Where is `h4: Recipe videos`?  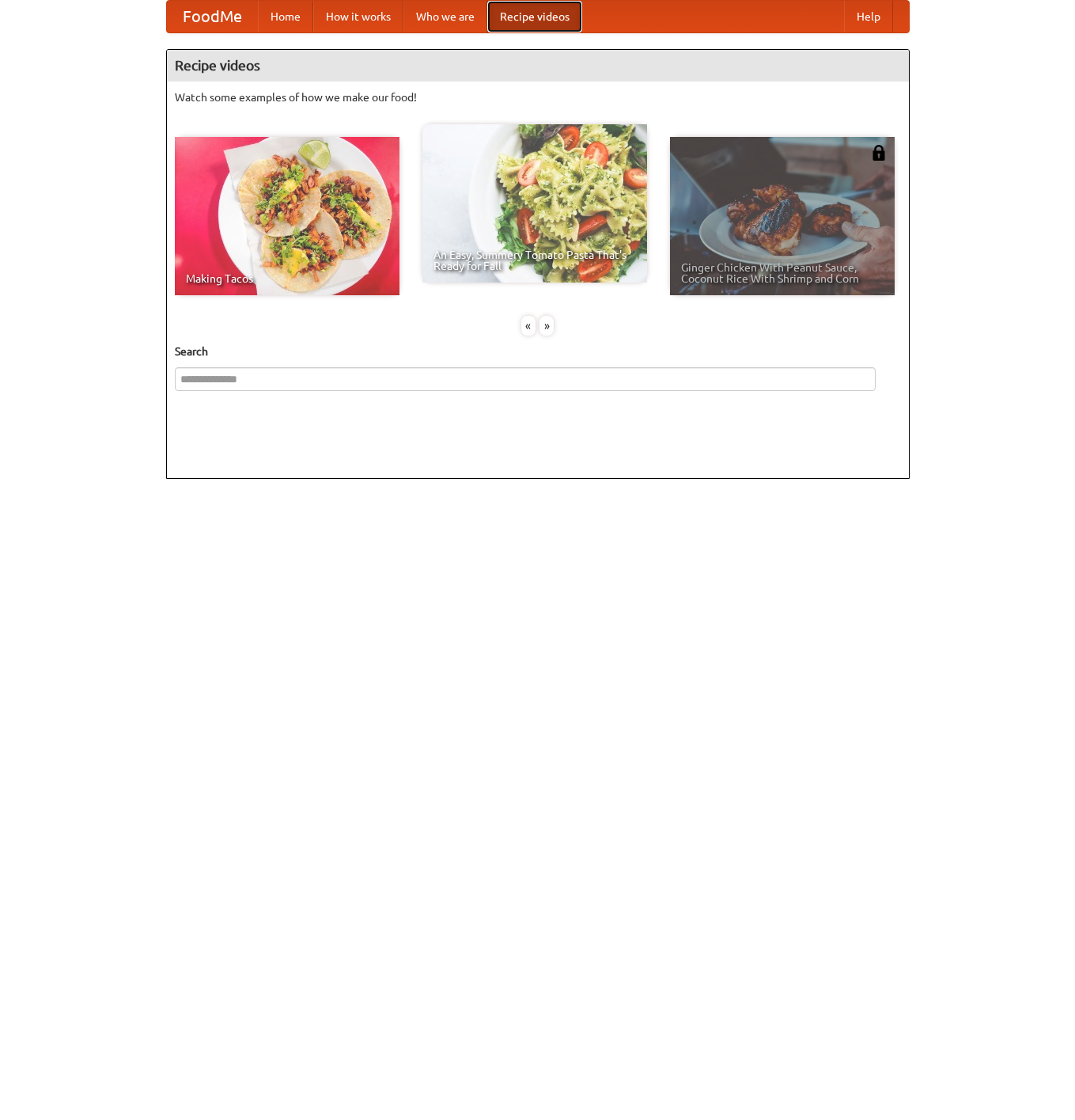
h4: Recipe videos is located at coordinates (538, 66).